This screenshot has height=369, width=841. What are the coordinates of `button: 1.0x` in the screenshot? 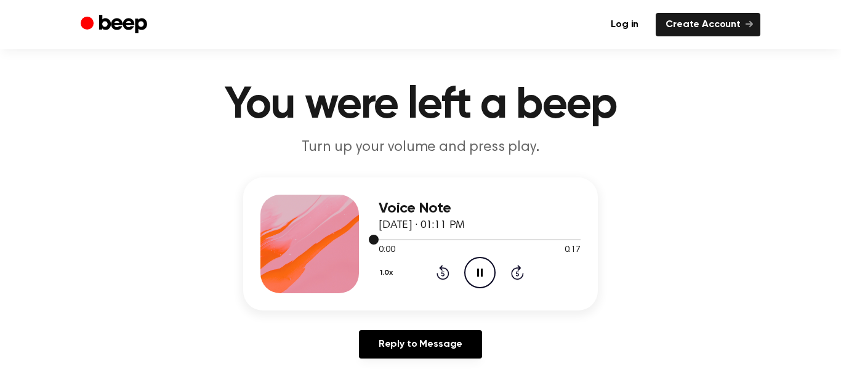 It's located at (388, 273).